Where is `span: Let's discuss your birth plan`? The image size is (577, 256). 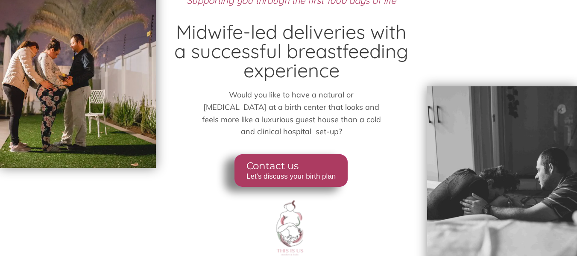 span: Let's discuss your birth plan is located at coordinates (291, 176).